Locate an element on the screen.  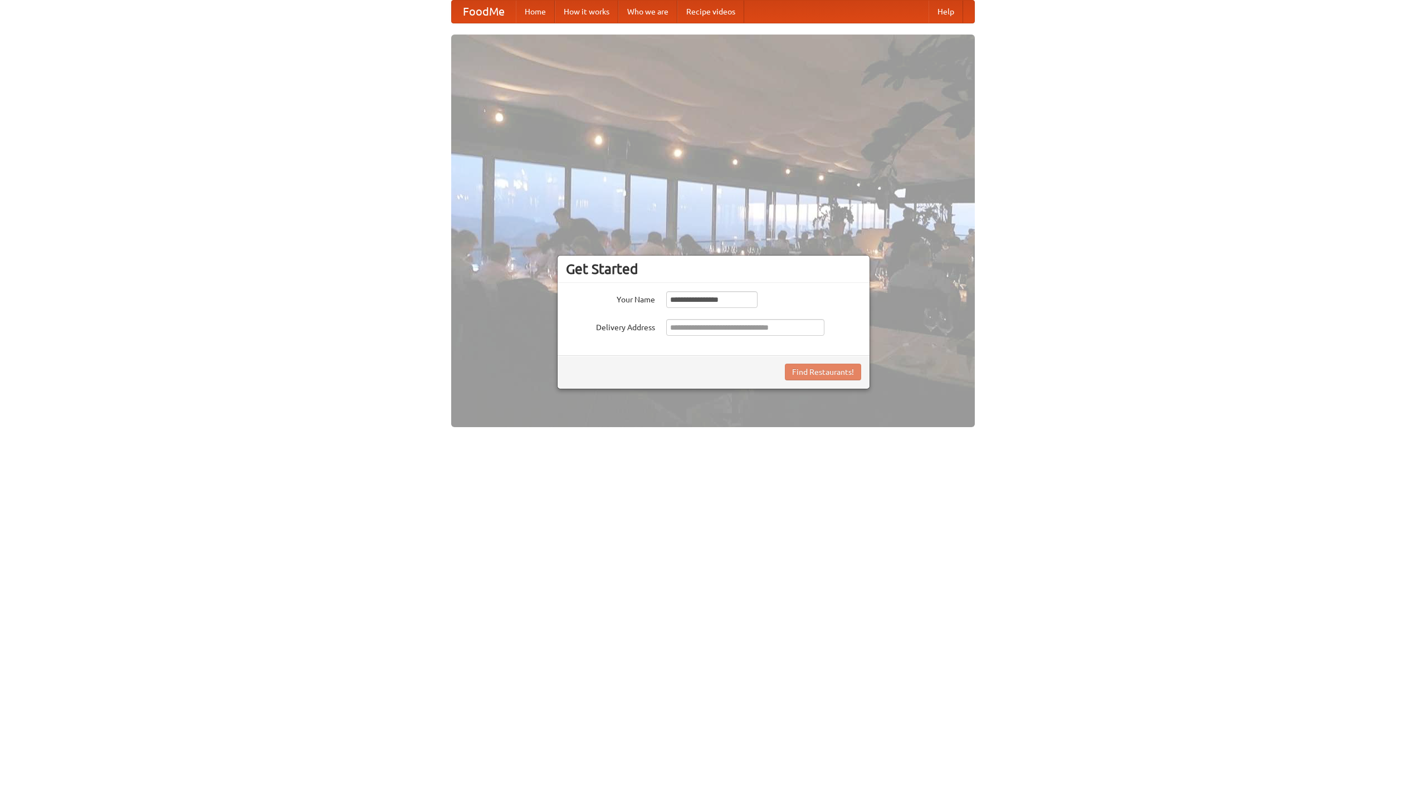
a: Who we are is located at coordinates (648, 12).